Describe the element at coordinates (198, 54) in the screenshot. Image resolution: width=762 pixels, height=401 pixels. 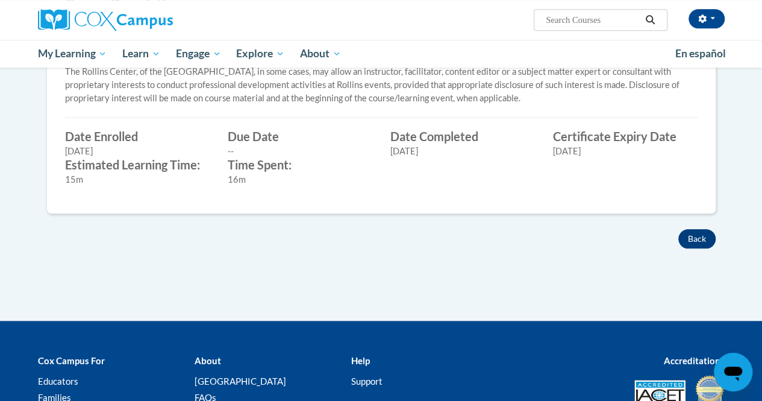
I see `a: Engage` at that location.